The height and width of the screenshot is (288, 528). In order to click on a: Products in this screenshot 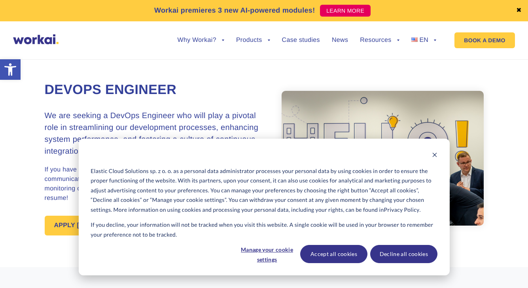, I will do `click(253, 40)`.